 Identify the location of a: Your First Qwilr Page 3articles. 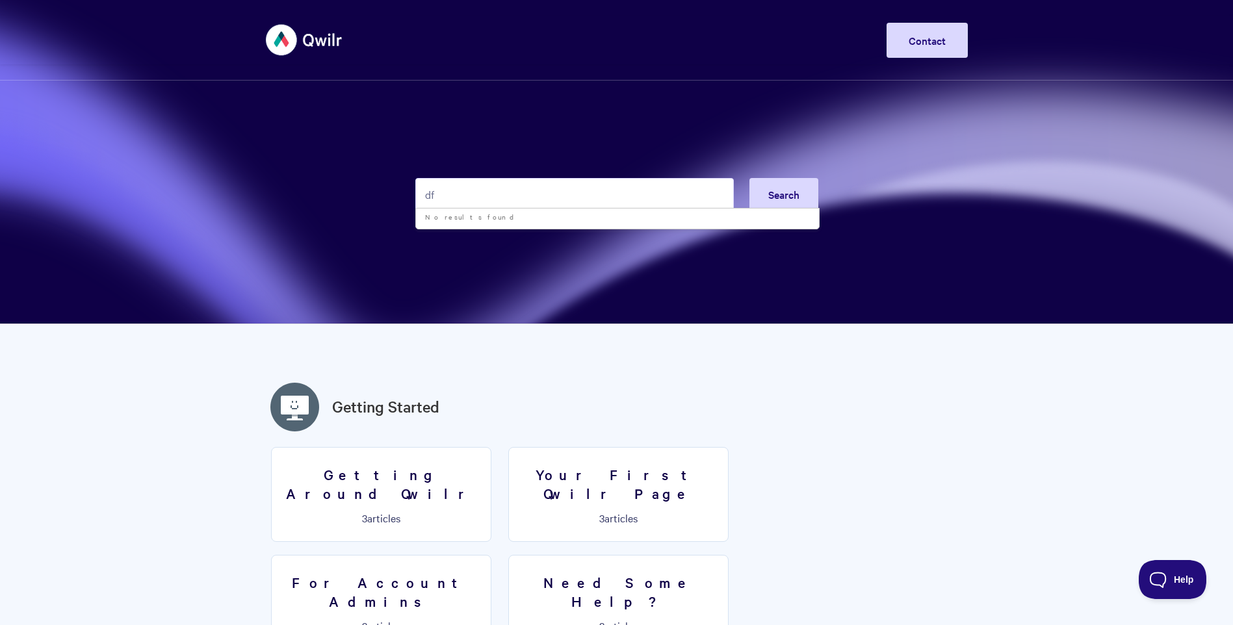
(618, 495).